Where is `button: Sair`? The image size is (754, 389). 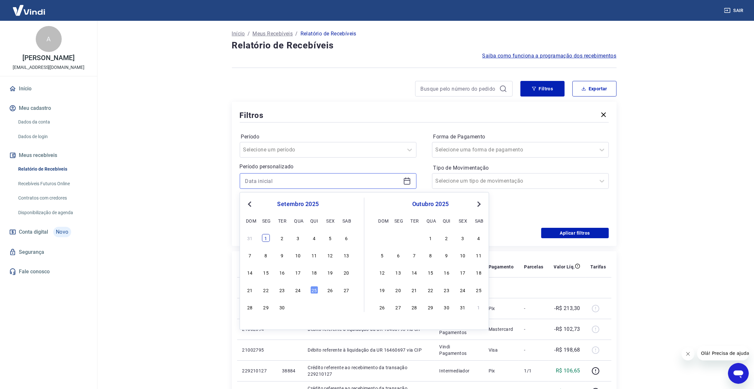
button: Sair is located at coordinates (734, 10).